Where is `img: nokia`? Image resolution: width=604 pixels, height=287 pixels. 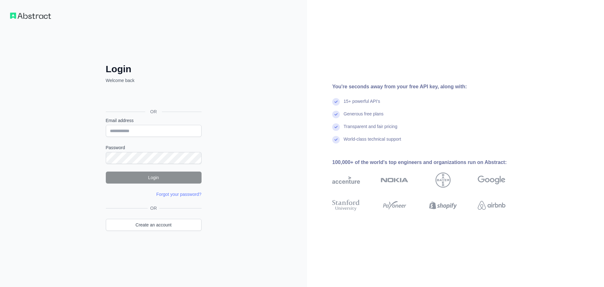 img: nokia is located at coordinates (395, 180).